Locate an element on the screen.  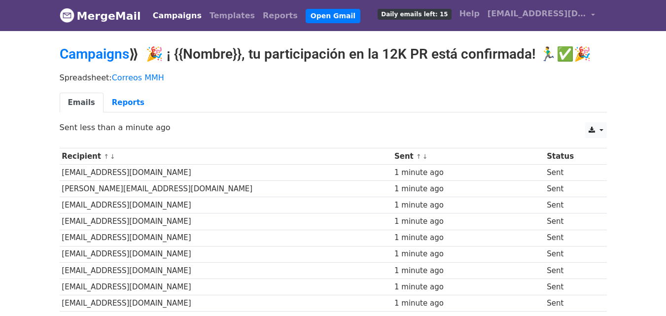
p: Sent less than a minute ago is located at coordinates (333, 127).